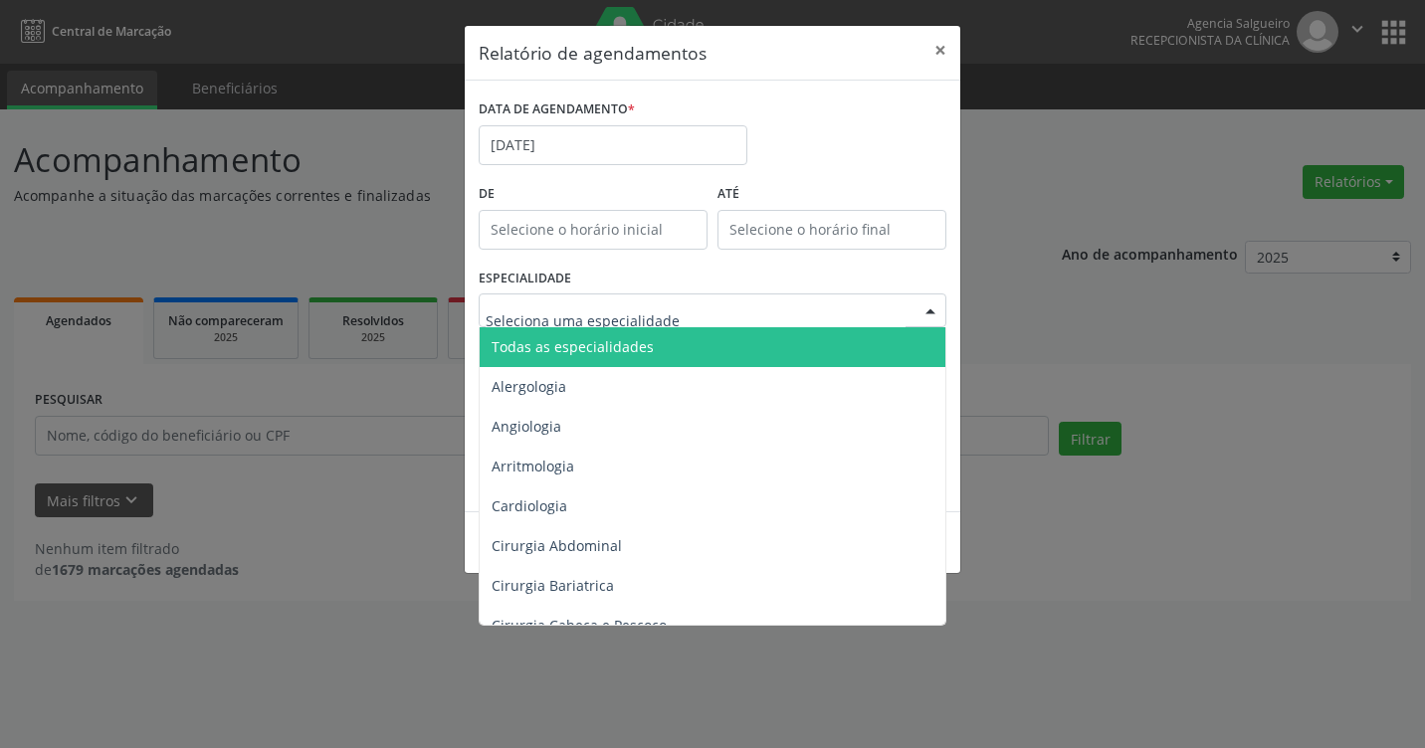 Image resolution: width=1425 pixels, height=748 pixels. What do you see at coordinates (529, 505) in the screenshot?
I see `span: Cardiologia` at bounding box center [529, 505].